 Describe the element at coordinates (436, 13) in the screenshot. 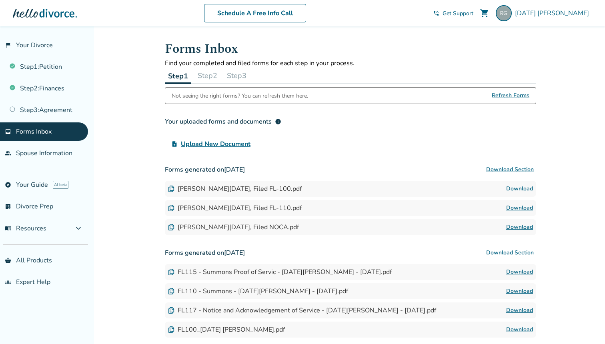

I see `span: phone_in_talk` at that location.